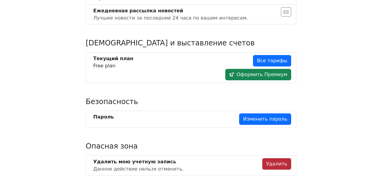 The width and height of the screenshot is (382, 191). What do you see at coordinates (265, 119) in the screenshot?
I see `a: Изменить пароль` at bounding box center [265, 119].